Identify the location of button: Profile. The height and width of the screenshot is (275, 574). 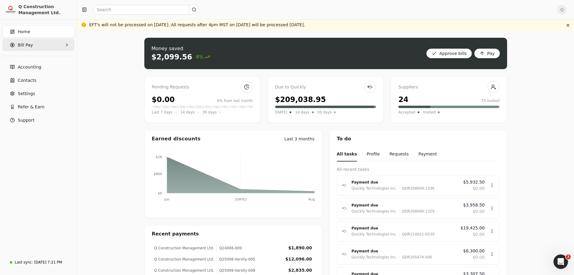
(374, 154).